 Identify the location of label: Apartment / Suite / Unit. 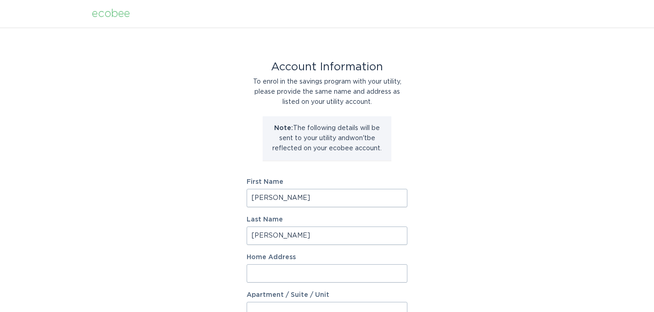
(327, 295).